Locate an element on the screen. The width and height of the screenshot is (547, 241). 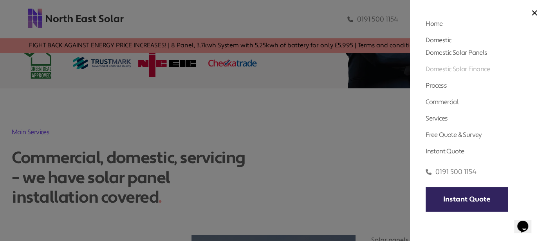
a: Process is located at coordinates (437, 85).